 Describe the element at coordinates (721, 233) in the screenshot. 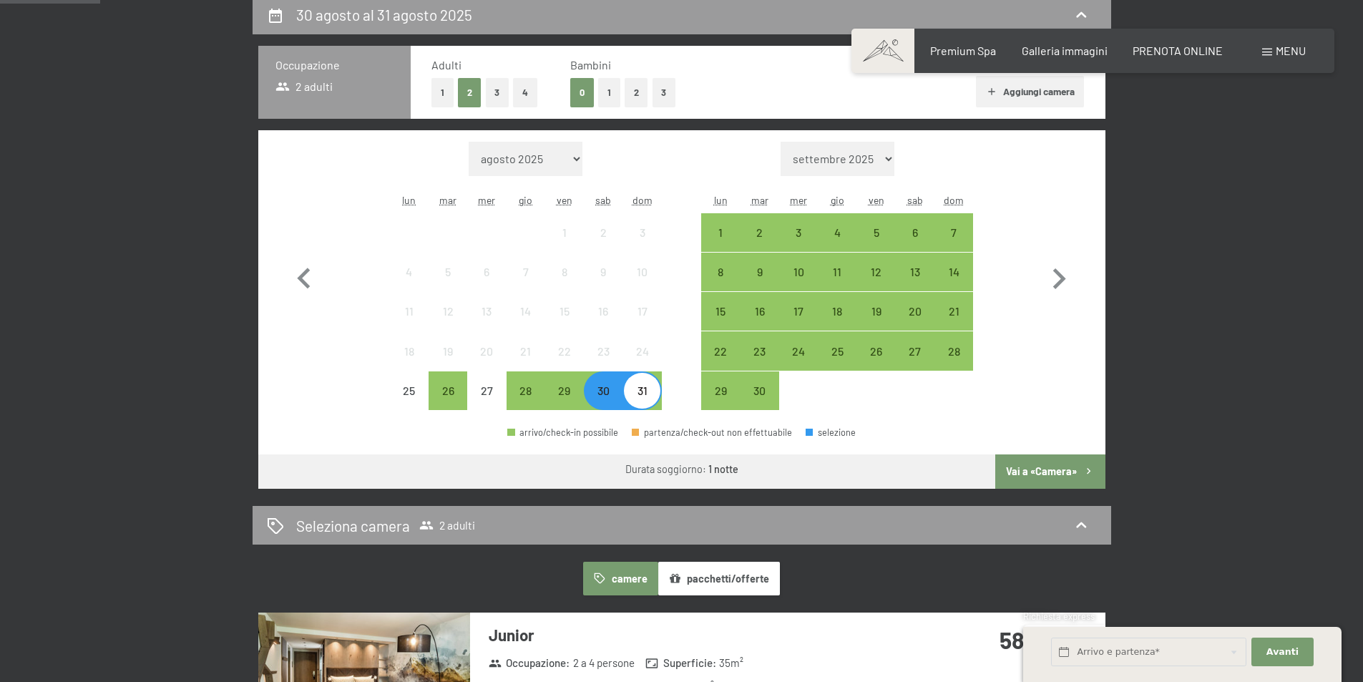

I see `div: Mon Sep 01 2025` at that location.